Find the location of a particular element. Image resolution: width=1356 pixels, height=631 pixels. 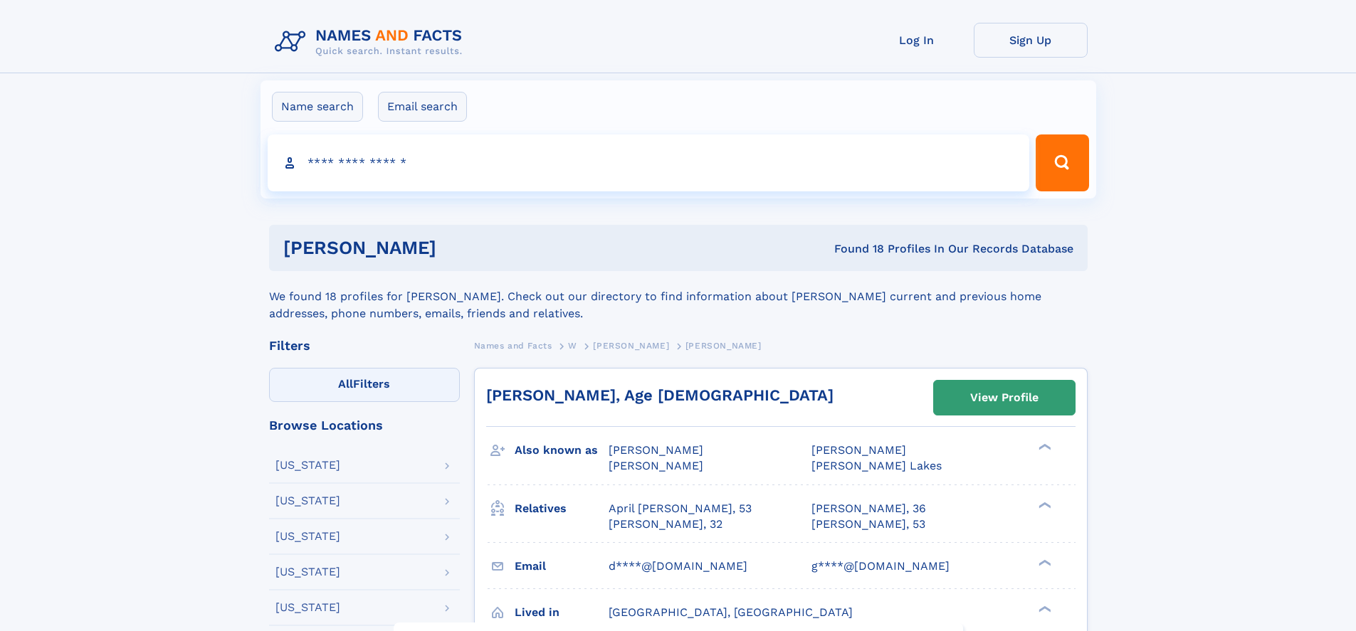

a: Sign Up is located at coordinates (1030, 40).